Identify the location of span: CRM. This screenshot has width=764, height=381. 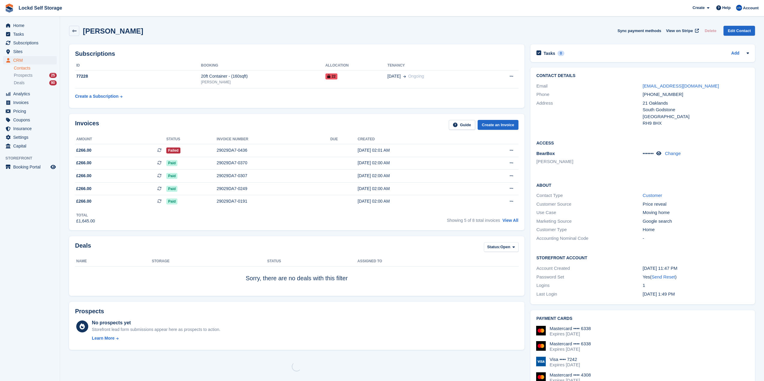
(31, 60).